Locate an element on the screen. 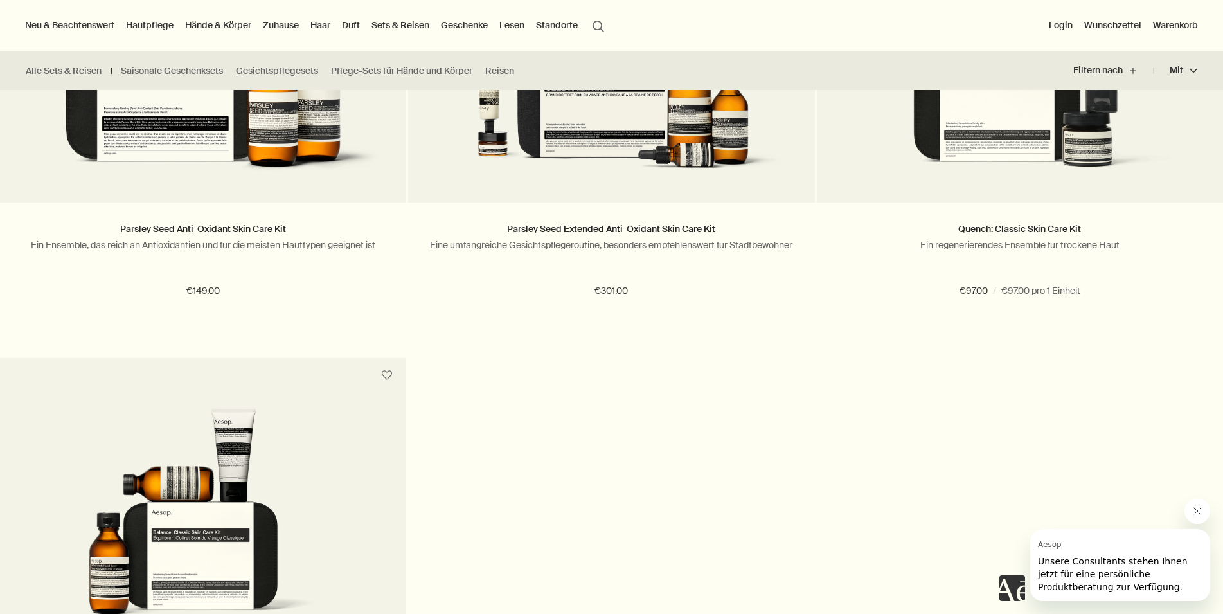 This screenshot has width=1223, height=614. a: Quench: Classic Skin Care Kit is located at coordinates (1019, 229).